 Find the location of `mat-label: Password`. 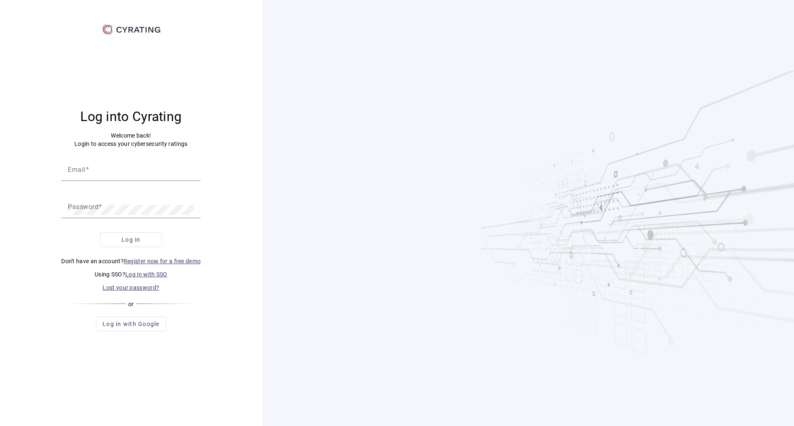

mat-label: Password is located at coordinates (83, 206).